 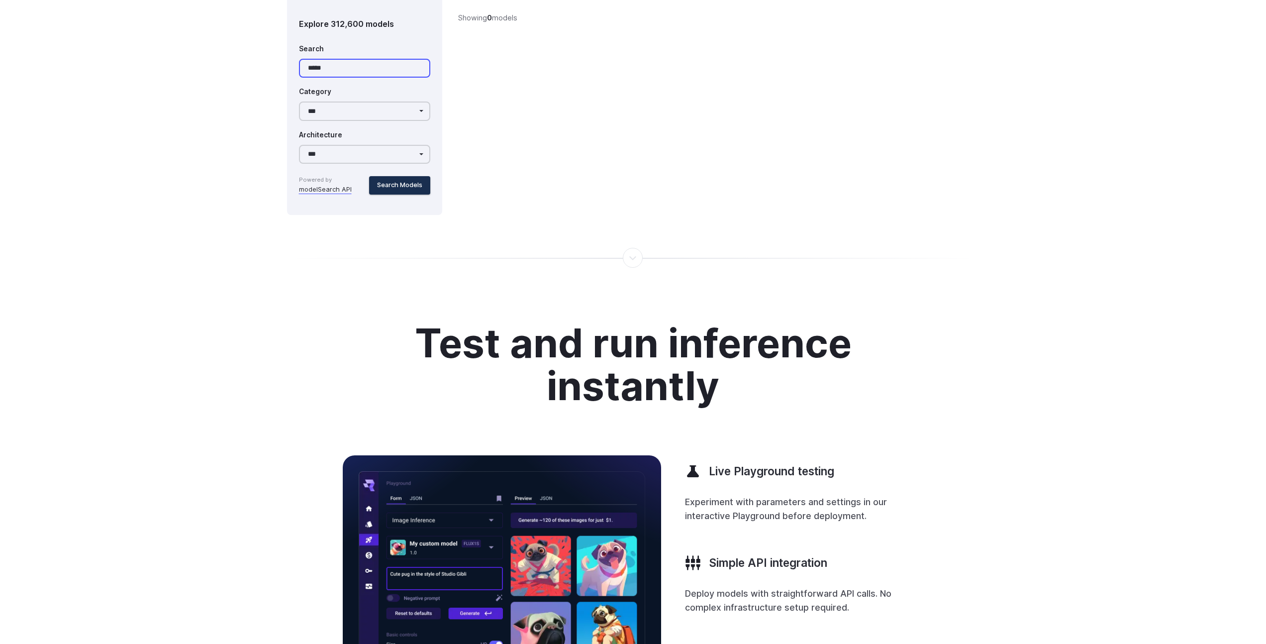 I want to click on button: Search Models, so click(x=399, y=185).